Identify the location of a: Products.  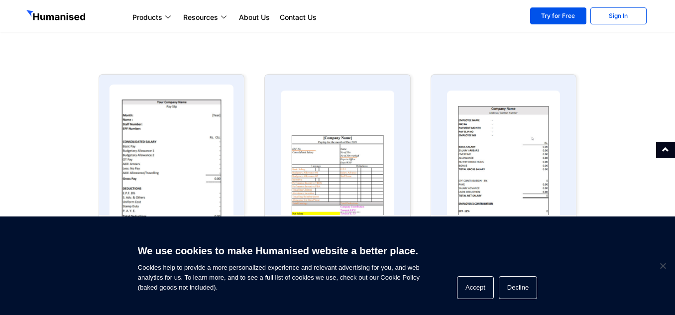
(153, 17).